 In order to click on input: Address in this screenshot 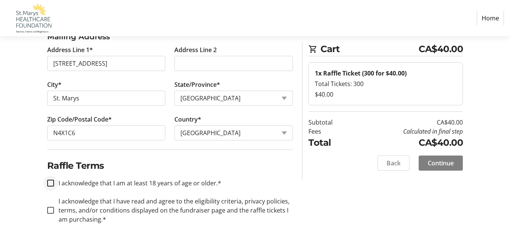, I will do `click(106, 63)`.